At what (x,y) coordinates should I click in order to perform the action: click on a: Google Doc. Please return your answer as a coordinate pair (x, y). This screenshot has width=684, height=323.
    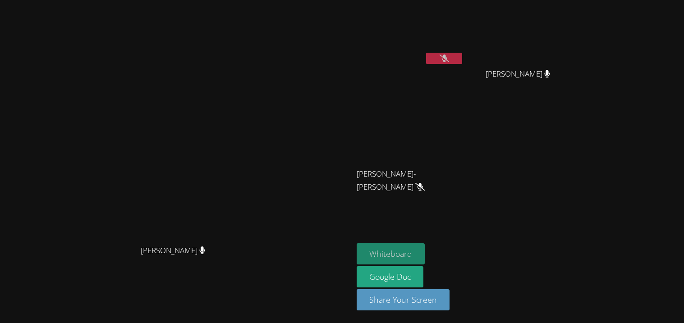
    Looking at the image, I should click on (390, 277).